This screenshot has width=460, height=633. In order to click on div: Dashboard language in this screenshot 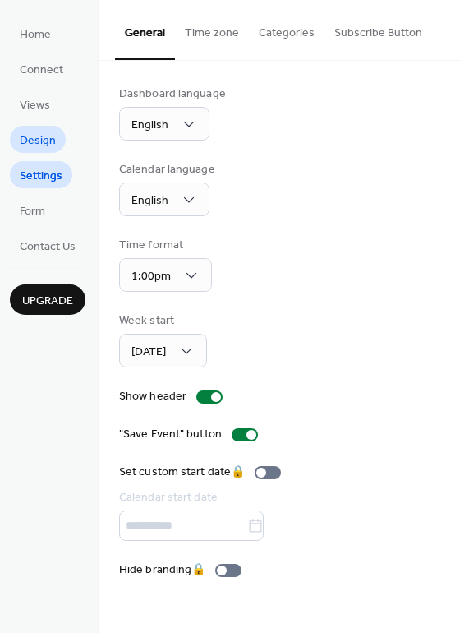, I will do `click(173, 94)`.